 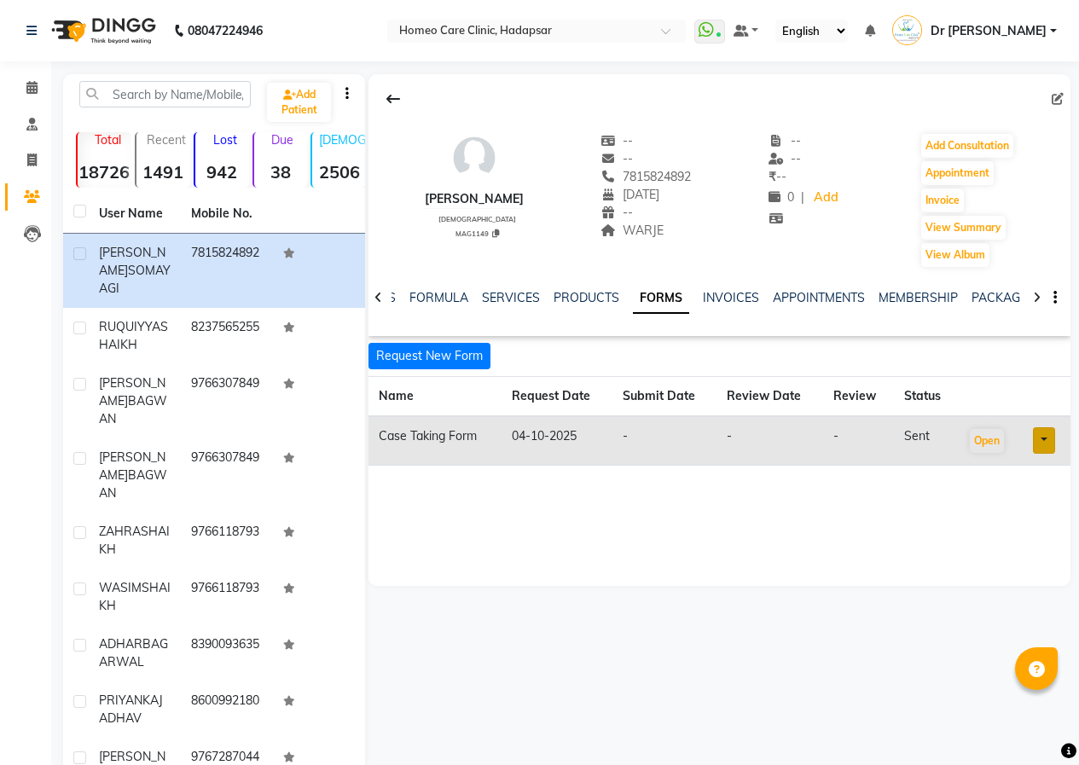 What do you see at coordinates (129, 701) in the screenshot?
I see `span: PRIYANKA` at bounding box center [129, 701].